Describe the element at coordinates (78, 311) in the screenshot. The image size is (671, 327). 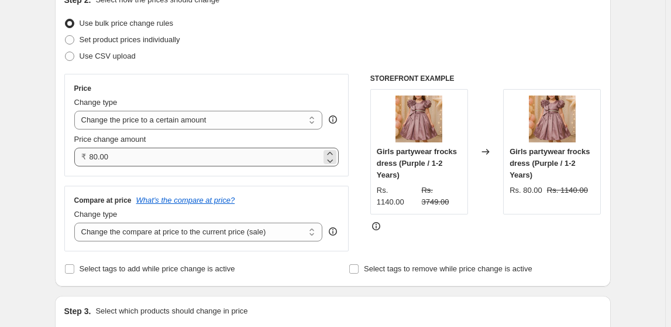
I see `h2: Step 3.` at that location.